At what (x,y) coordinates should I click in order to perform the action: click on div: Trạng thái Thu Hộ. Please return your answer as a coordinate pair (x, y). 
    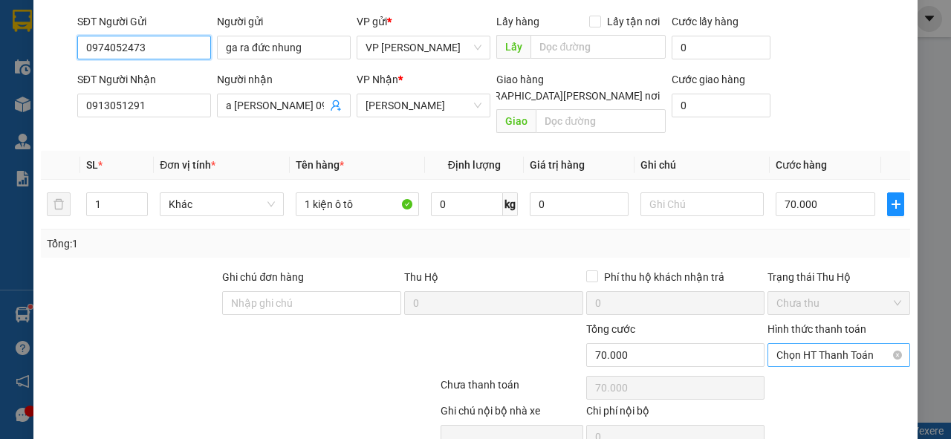
    Looking at the image, I should click on (839, 277).